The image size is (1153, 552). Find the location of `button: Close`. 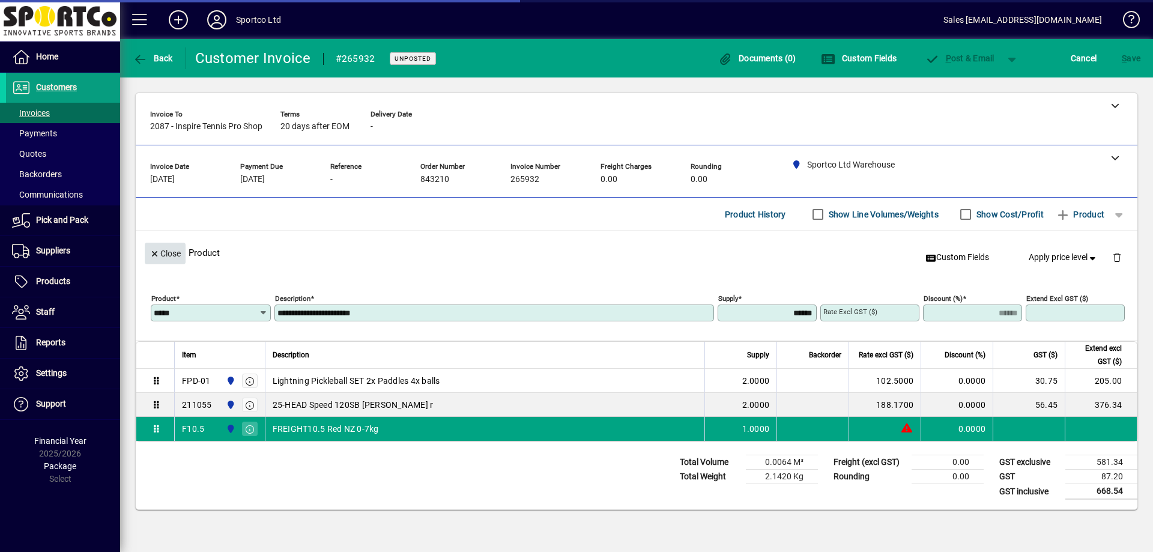

button: Close is located at coordinates (165, 253).